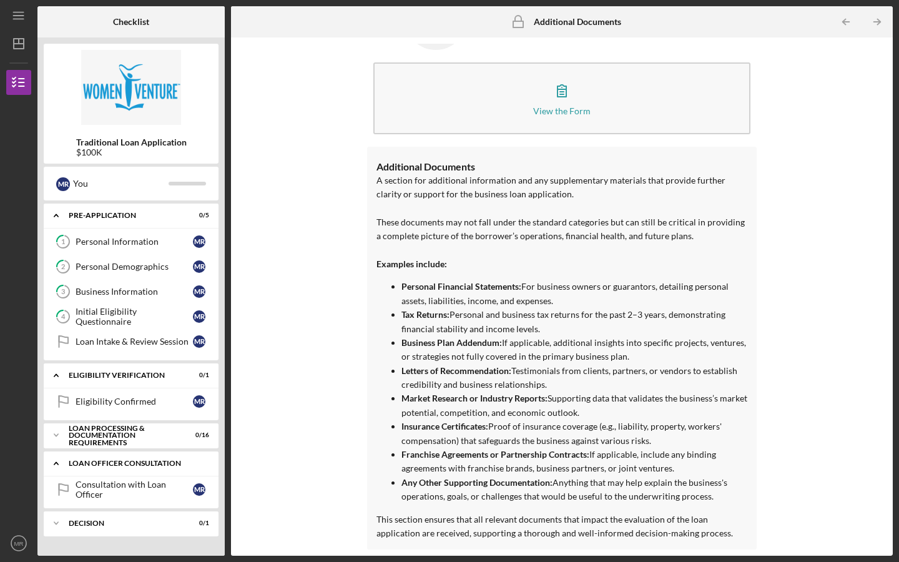  What do you see at coordinates (575, 378) in the screenshot?
I see `p: Testimonials from clients, partners, or vendors to establish credibility and business relationships.` at bounding box center [575, 378].